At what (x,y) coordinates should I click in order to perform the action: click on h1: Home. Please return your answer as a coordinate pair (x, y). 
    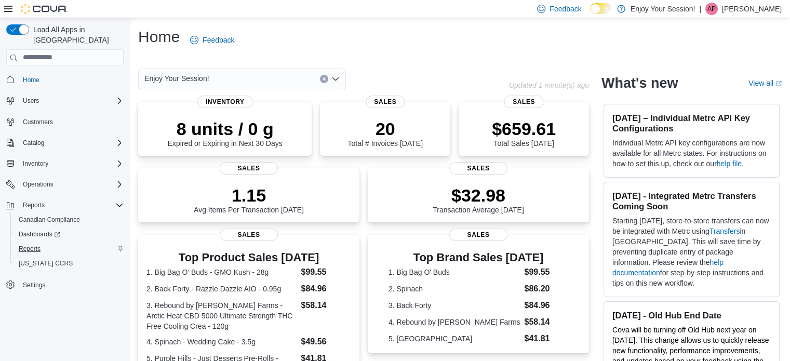
    Looking at the image, I should click on (159, 37).